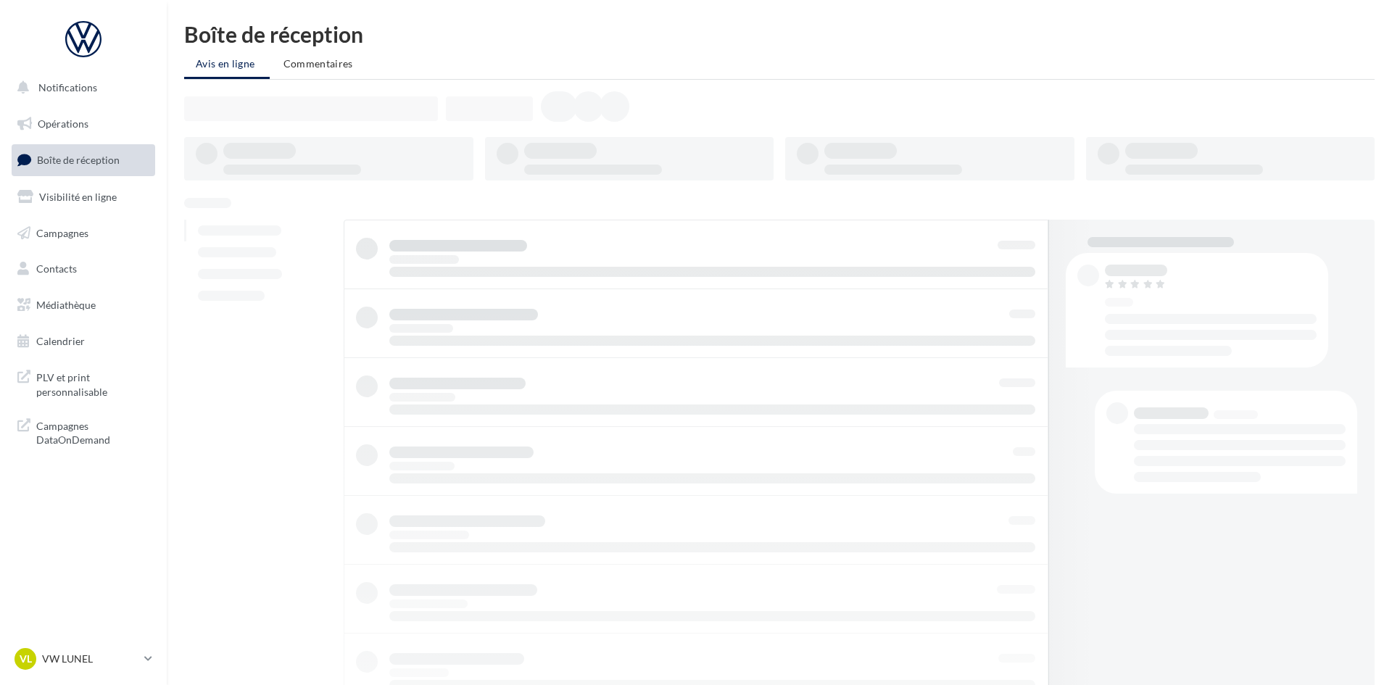 The width and height of the screenshot is (1392, 685). Describe the element at coordinates (83, 305) in the screenshot. I see `a: Médiathèque` at that location.